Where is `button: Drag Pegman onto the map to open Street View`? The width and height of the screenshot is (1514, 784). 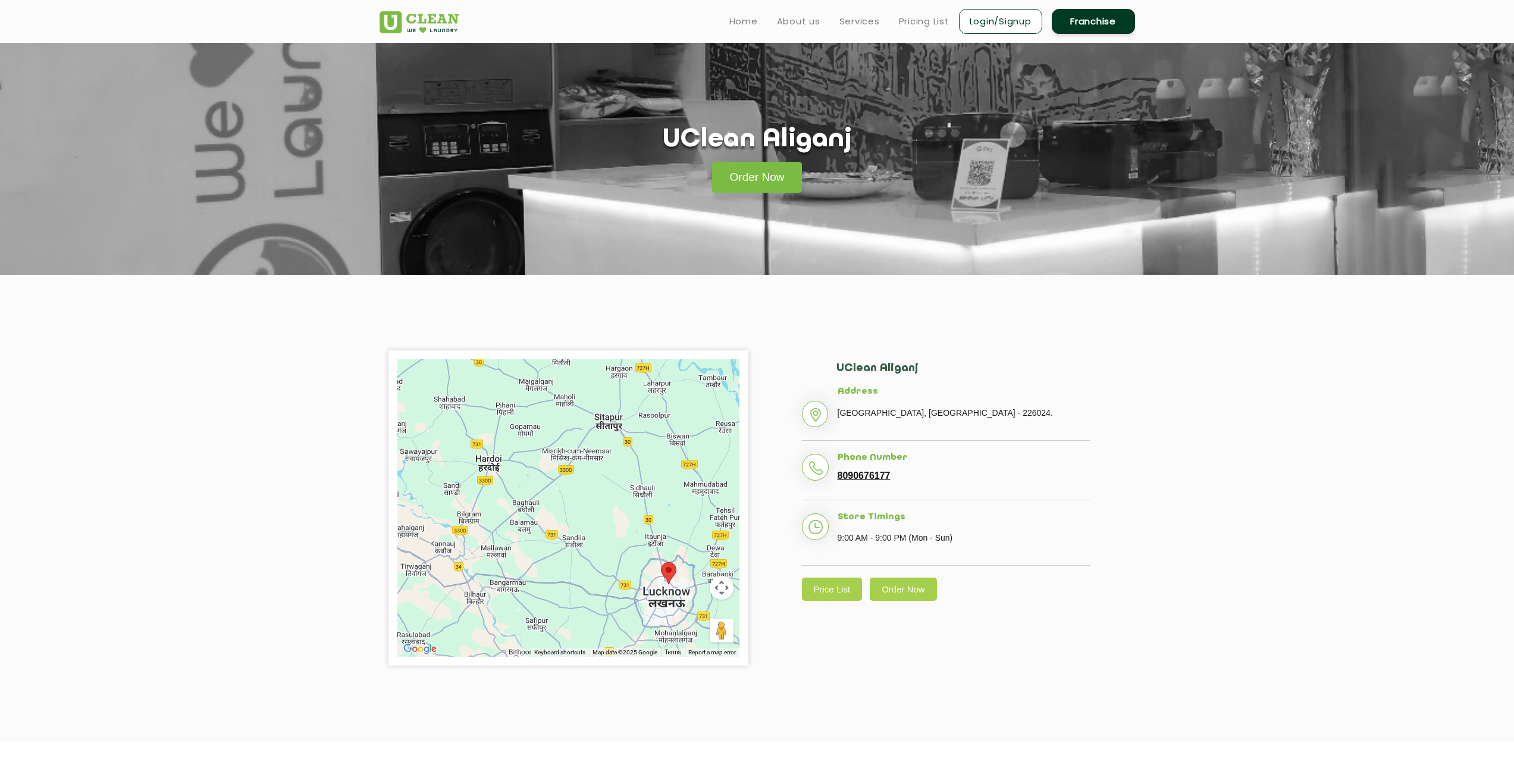 button: Drag Pegman onto the map to open Street View is located at coordinates (721, 630).